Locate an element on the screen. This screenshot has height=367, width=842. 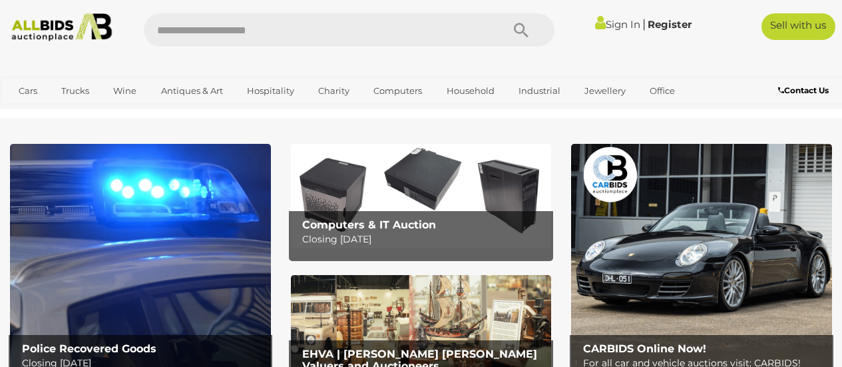
a: Cars is located at coordinates (28, 91).